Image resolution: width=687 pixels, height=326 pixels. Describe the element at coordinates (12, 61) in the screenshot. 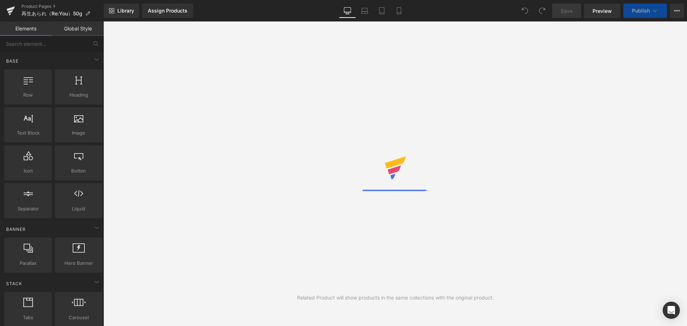

I see `span: Base` at that location.